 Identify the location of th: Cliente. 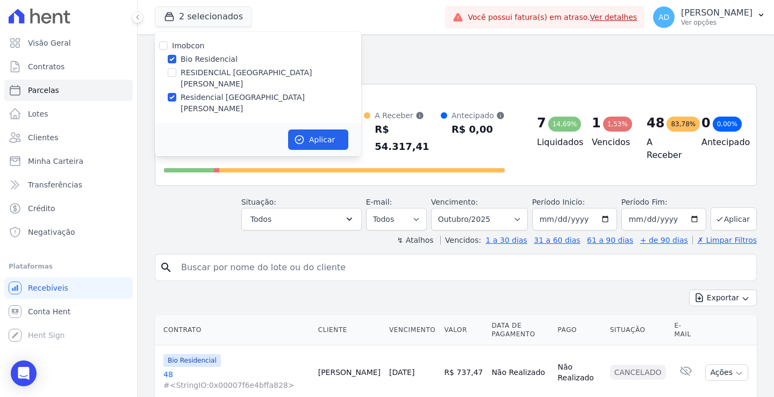
(350, 330).